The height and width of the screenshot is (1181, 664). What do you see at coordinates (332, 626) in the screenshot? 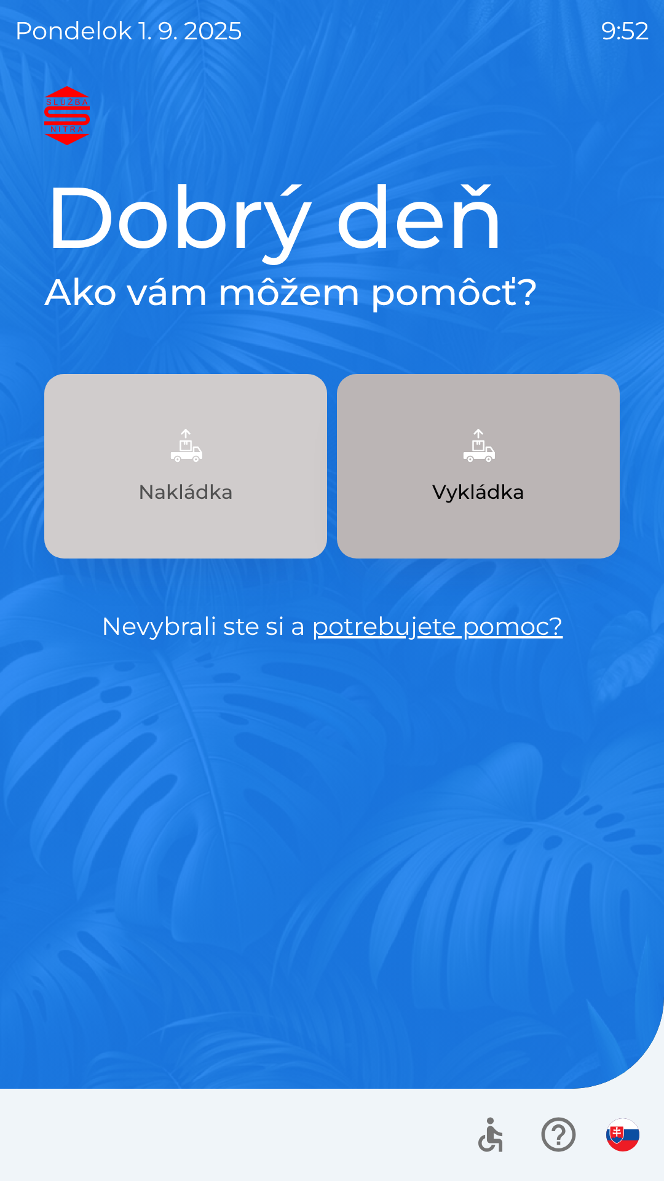
I see `p: Nevybrali ste si a` at bounding box center [332, 626].